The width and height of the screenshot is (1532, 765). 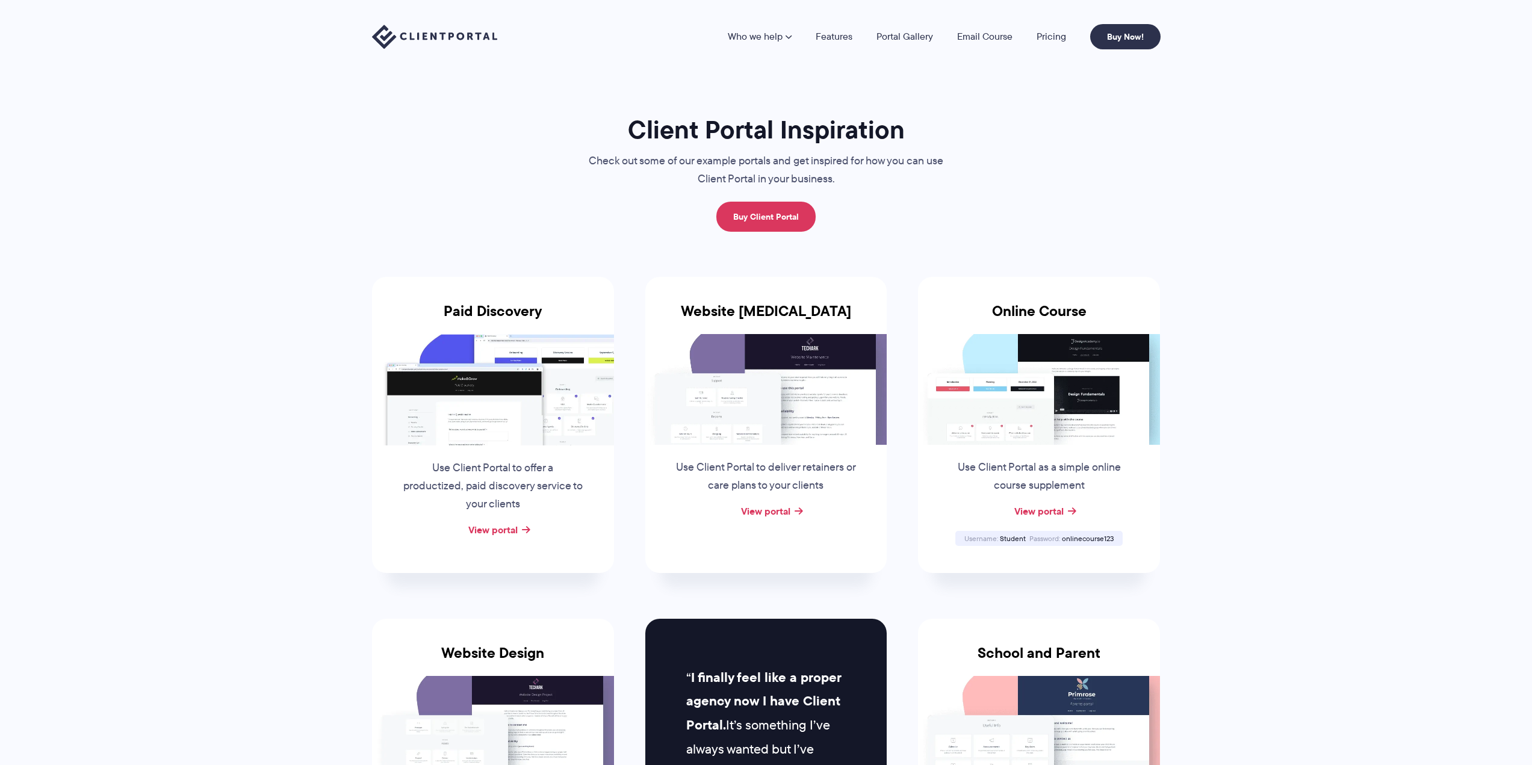 What do you see at coordinates (905, 37) in the screenshot?
I see `a: Portal Gallery` at bounding box center [905, 37].